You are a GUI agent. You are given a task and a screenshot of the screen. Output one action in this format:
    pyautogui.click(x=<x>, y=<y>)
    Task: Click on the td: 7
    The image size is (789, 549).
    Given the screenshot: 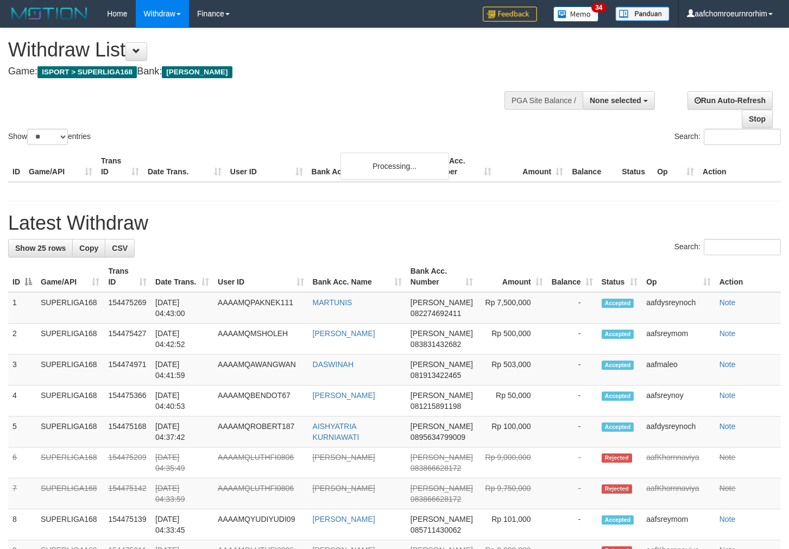 What is the action you would take?
    pyautogui.click(x=22, y=493)
    